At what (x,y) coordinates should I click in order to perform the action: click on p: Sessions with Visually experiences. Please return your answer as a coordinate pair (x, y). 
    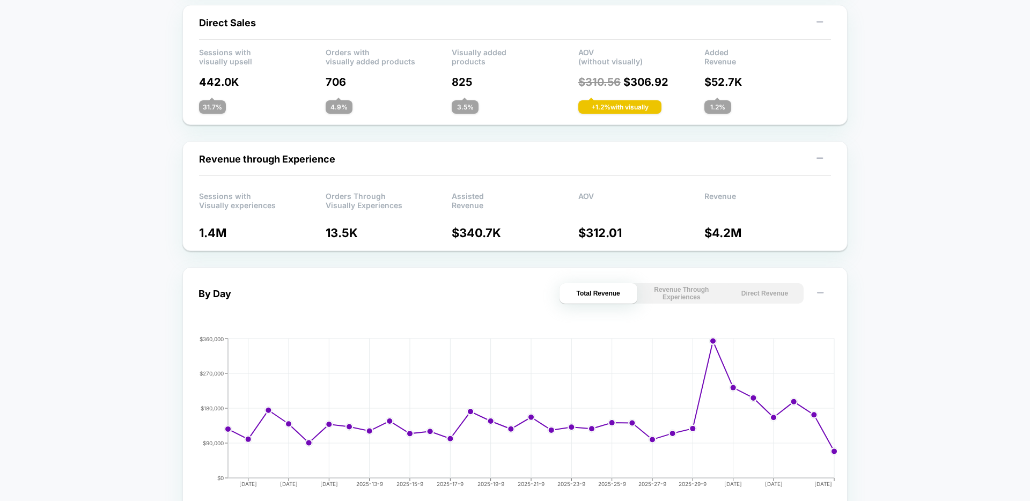
    Looking at the image, I should click on (262, 200).